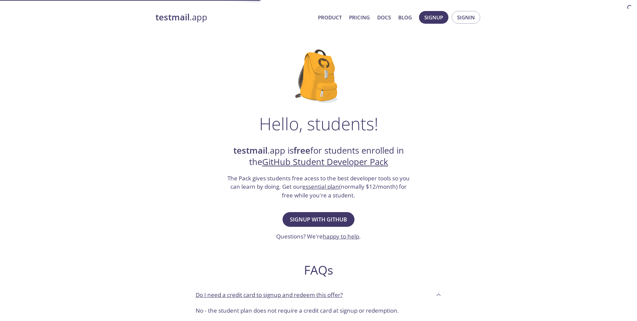 This screenshot has height=321, width=637. I want to click on strong: free, so click(302, 150).